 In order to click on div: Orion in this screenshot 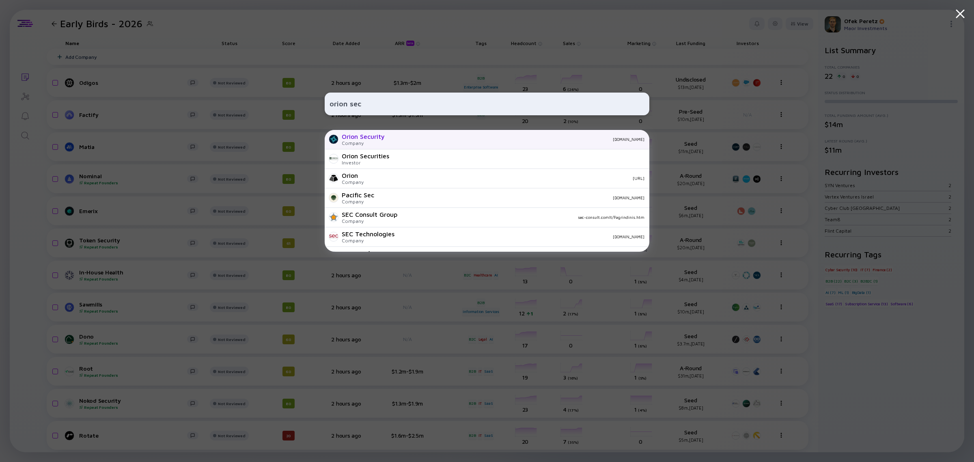, I will do `click(353, 175)`.